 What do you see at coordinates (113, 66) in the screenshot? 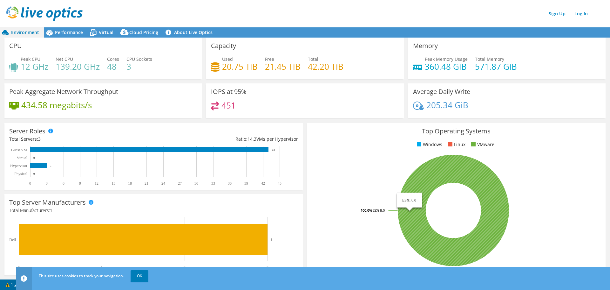
I see `h4: 48` at bounding box center [113, 66].